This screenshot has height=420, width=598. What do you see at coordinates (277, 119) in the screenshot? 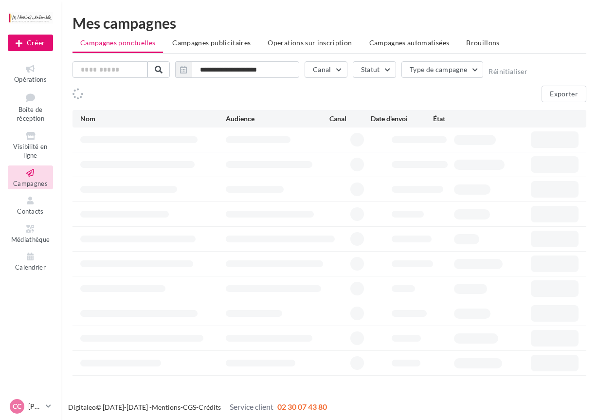
I see `div: Audience` at bounding box center [277, 119].